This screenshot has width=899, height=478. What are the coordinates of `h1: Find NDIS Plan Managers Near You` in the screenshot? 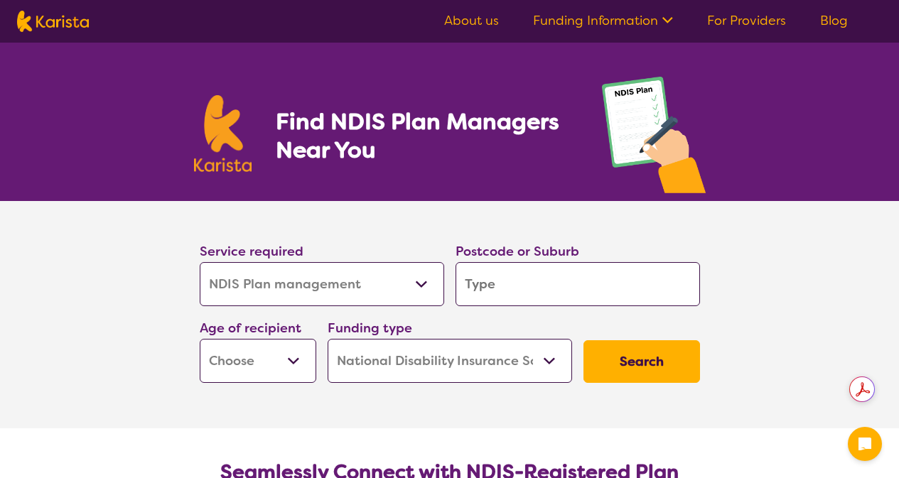 It's located at (424, 136).